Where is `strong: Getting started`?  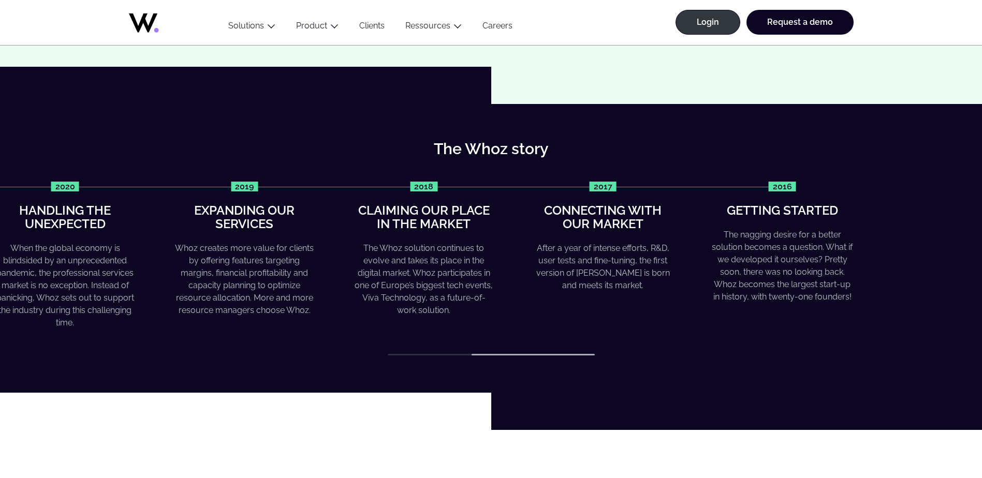 strong: Getting started is located at coordinates (782, 210).